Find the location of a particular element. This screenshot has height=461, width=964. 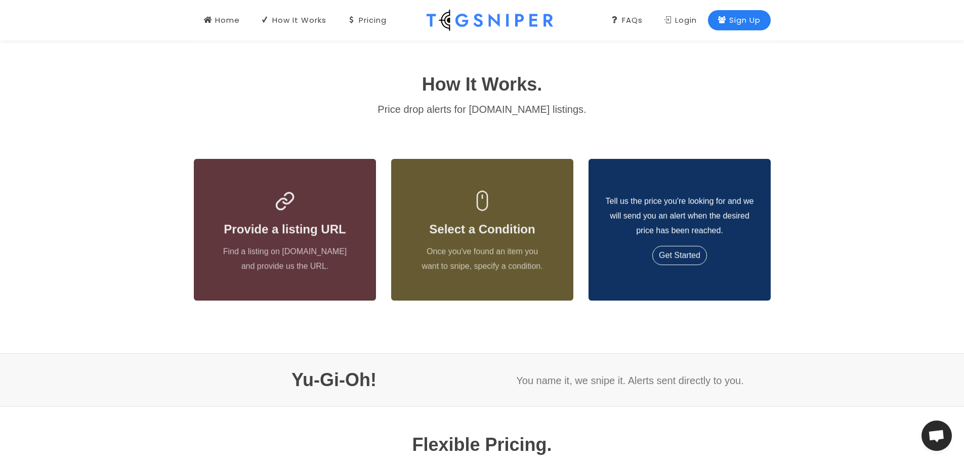

div: Login is located at coordinates (680, 20).